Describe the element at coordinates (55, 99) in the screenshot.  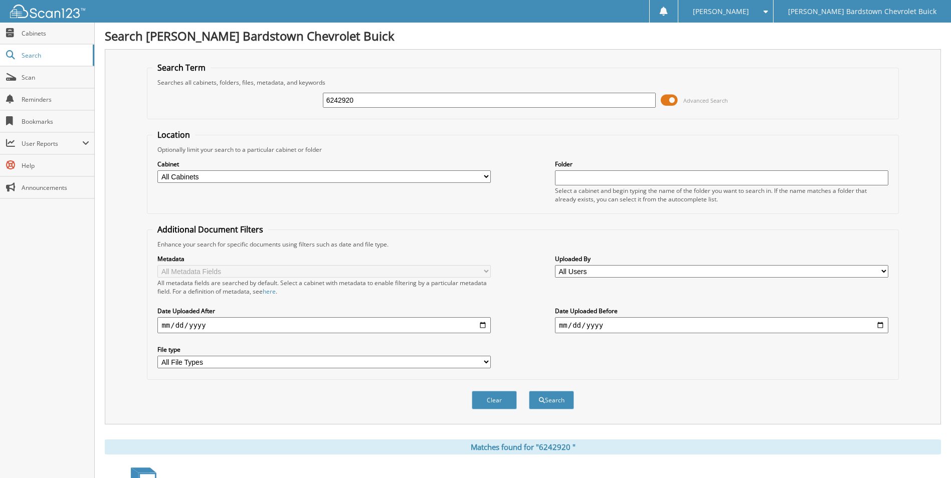
I see `span: Reminders` at that location.